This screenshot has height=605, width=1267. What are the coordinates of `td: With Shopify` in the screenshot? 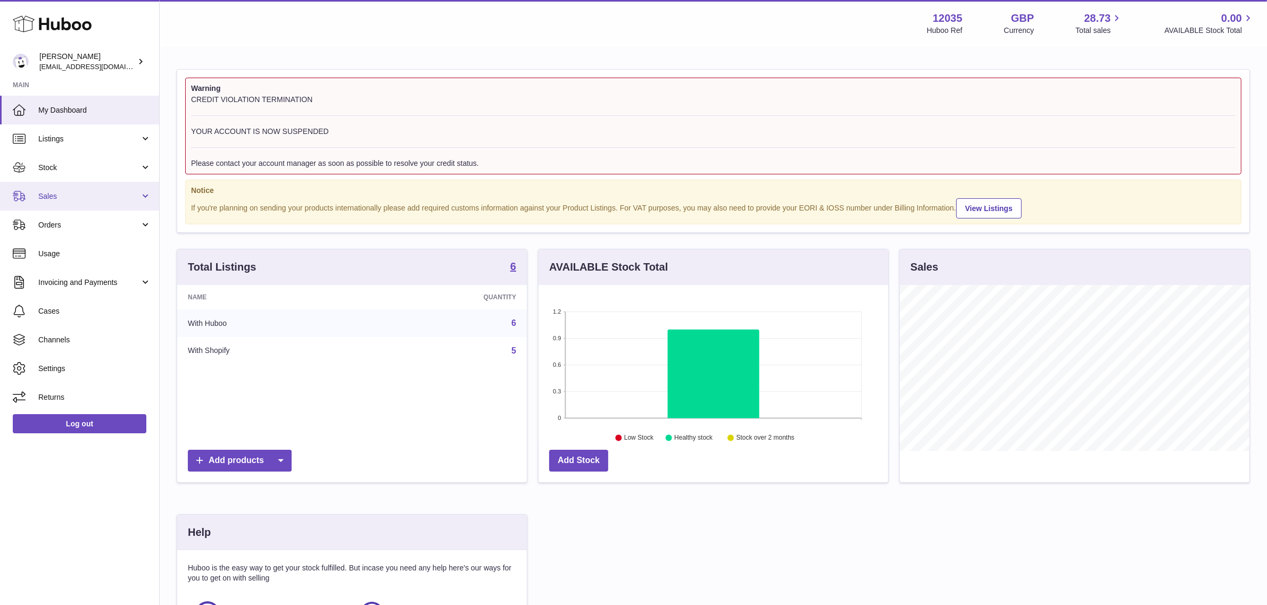 It's located at (271, 351).